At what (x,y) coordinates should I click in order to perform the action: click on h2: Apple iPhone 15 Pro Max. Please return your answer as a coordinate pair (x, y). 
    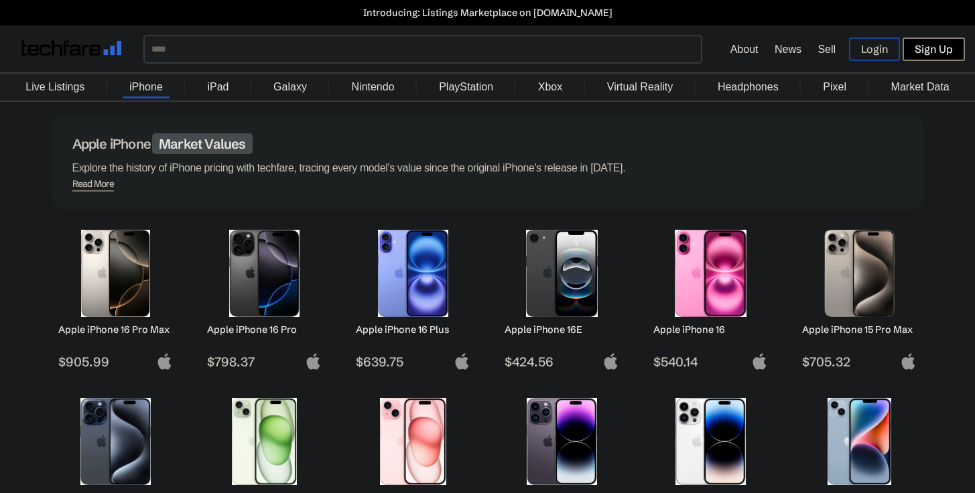
    Looking at the image, I should click on (859, 330).